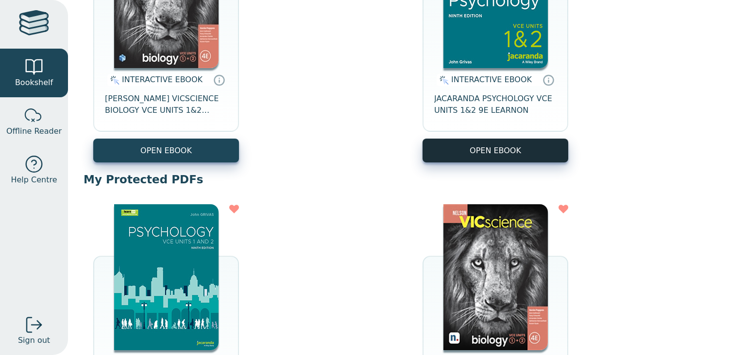 The height and width of the screenshot is (355, 746). What do you see at coordinates (34, 131) in the screenshot?
I see `span: Offline Reader` at bounding box center [34, 131].